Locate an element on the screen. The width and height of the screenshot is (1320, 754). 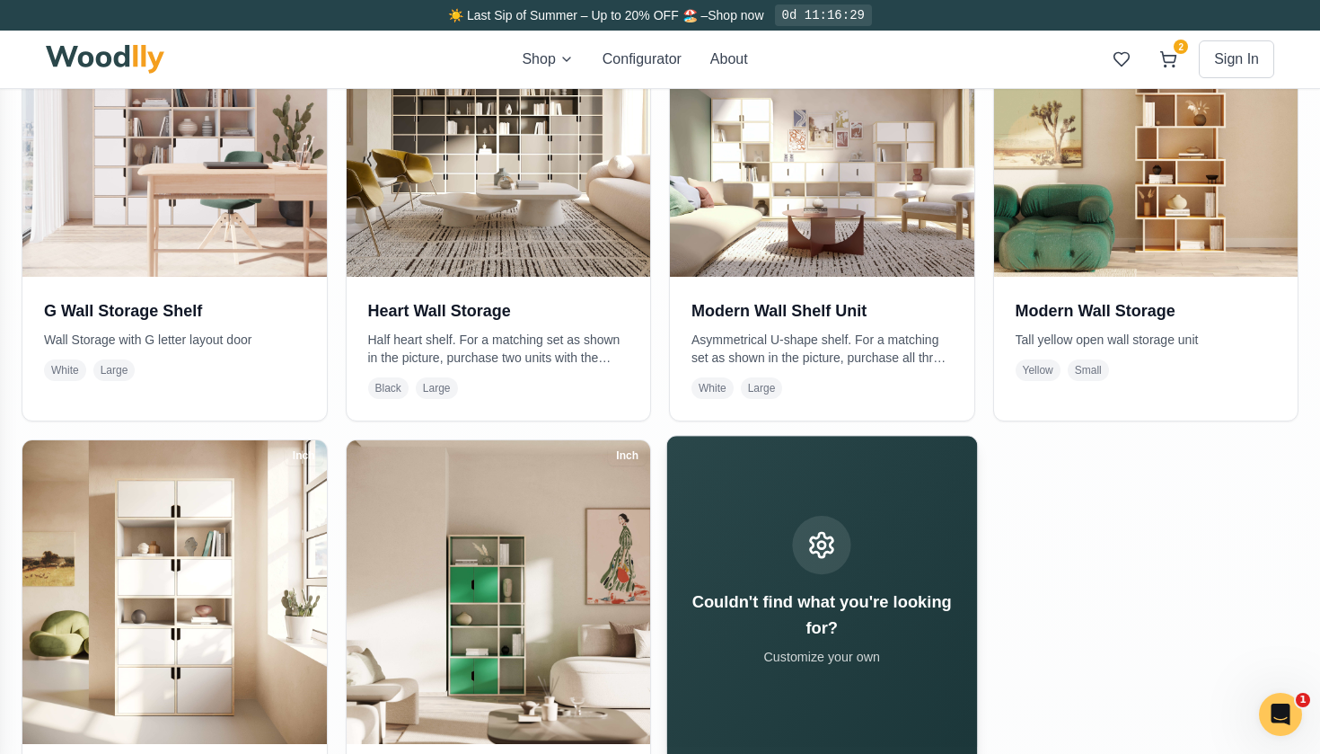
span: 2 is located at coordinates (1181, 47).